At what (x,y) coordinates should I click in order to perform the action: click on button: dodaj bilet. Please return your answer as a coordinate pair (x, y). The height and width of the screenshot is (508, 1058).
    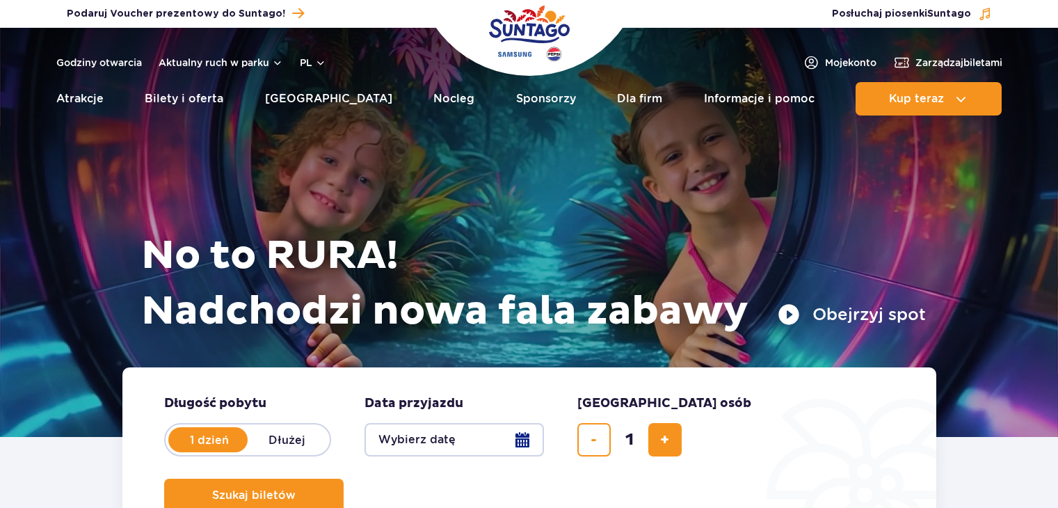
    Looking at the image, I should click on (665, 439).